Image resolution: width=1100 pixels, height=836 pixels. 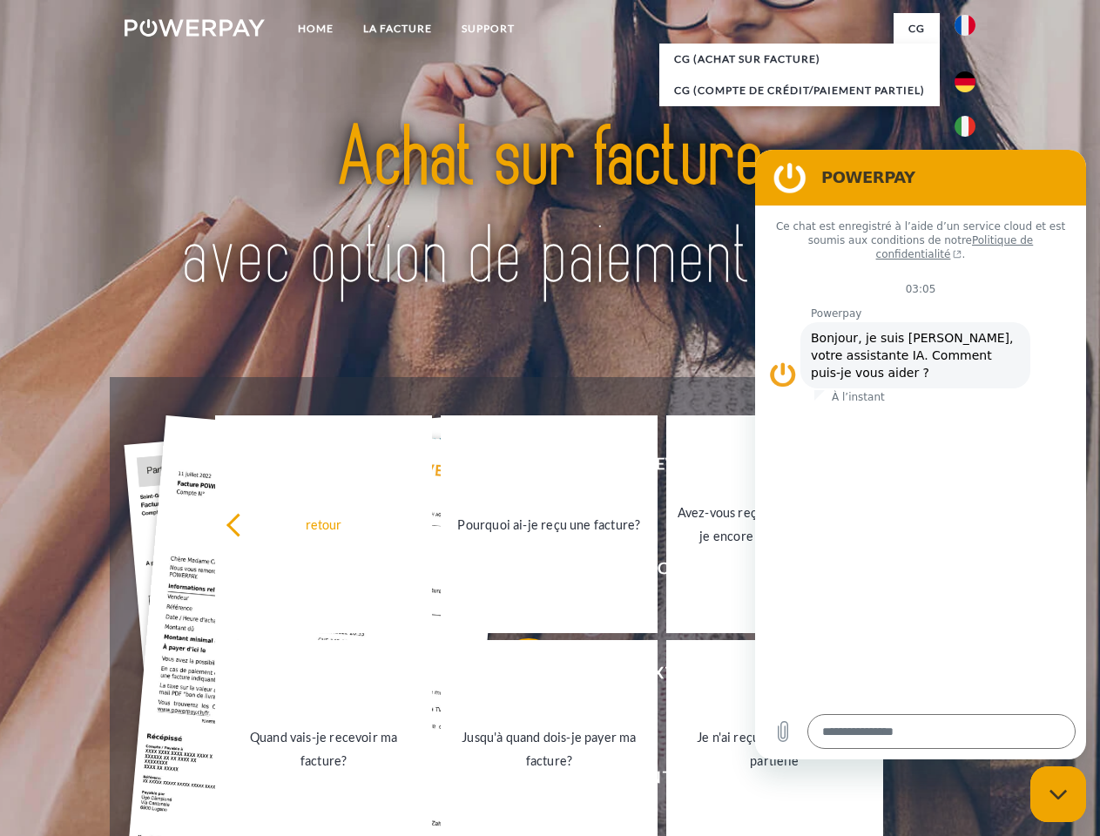 I want to click on a: LA FACTURE, so click(x=397, y=29).